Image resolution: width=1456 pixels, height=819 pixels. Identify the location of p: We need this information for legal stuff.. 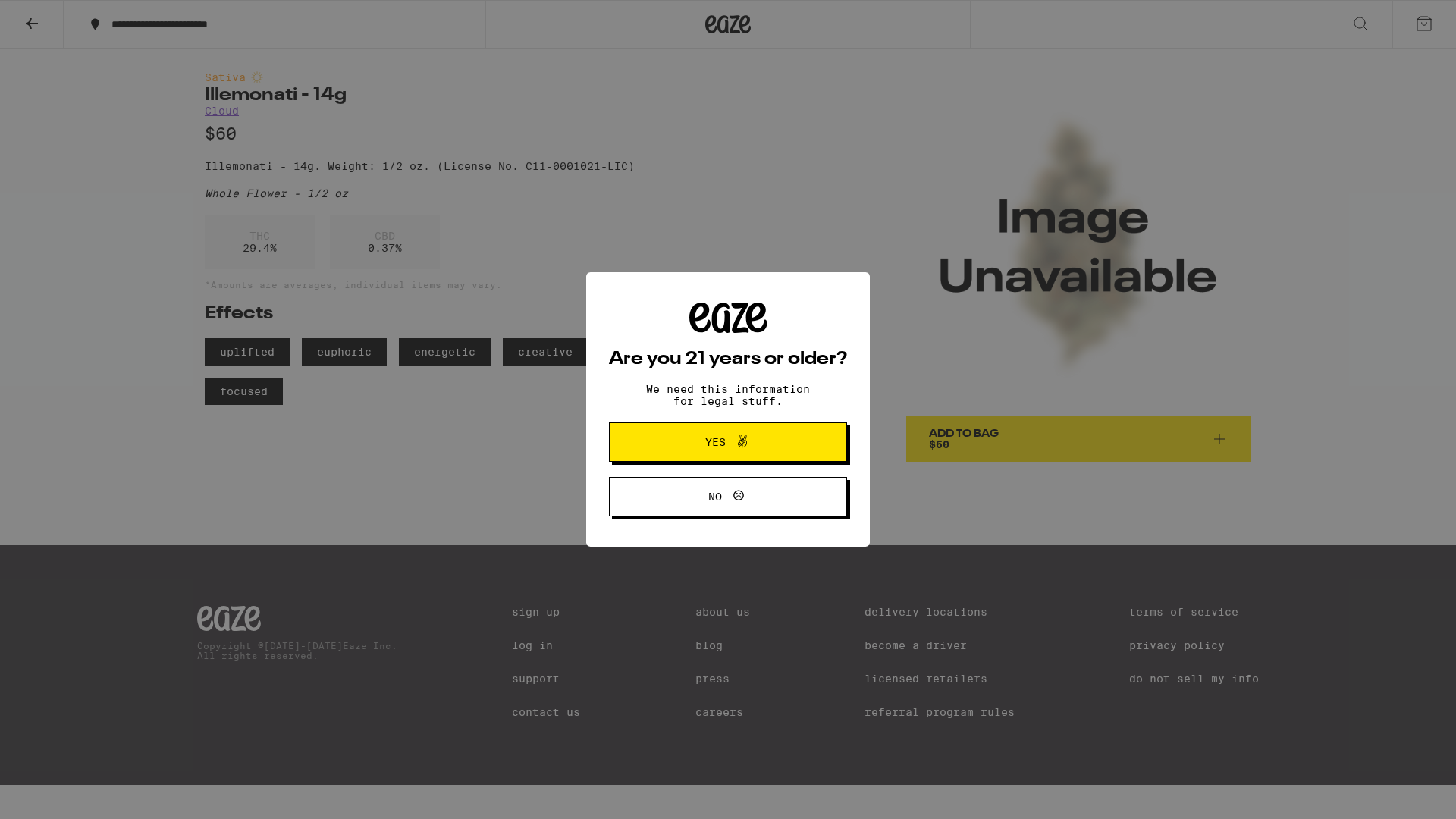
(728, 395).